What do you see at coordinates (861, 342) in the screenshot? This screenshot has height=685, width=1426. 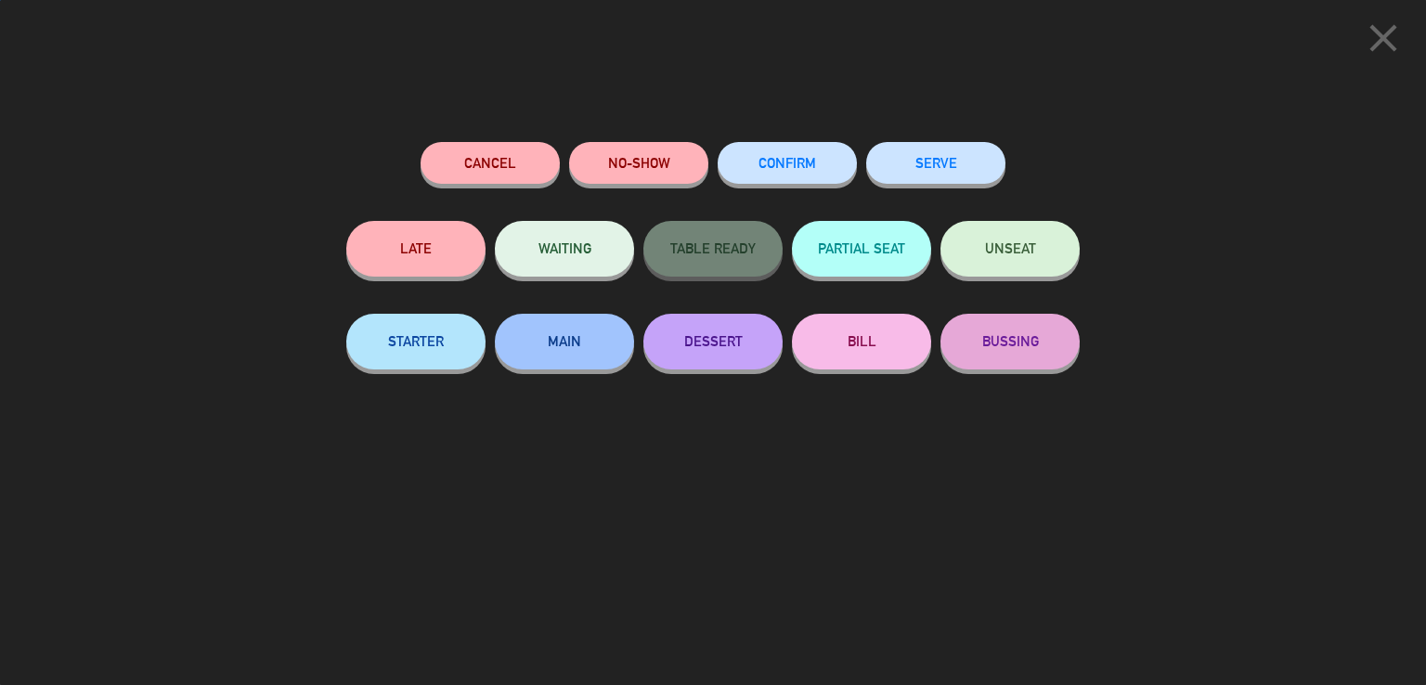 I see `button: BILL` at bounding box center [861, 342].